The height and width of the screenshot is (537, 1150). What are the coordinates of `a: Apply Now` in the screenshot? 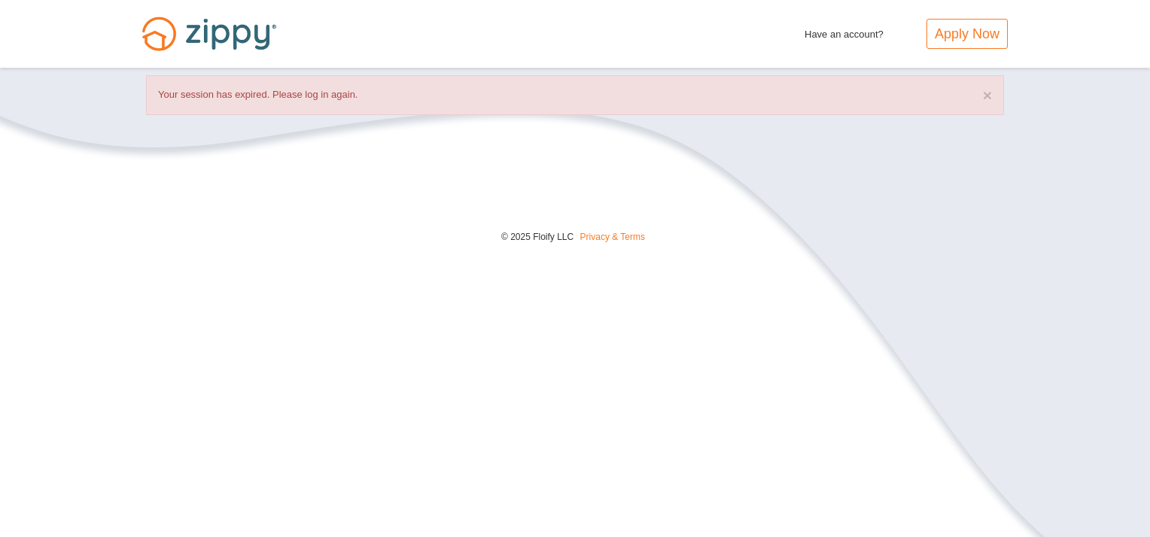 It's located at (967, 34).